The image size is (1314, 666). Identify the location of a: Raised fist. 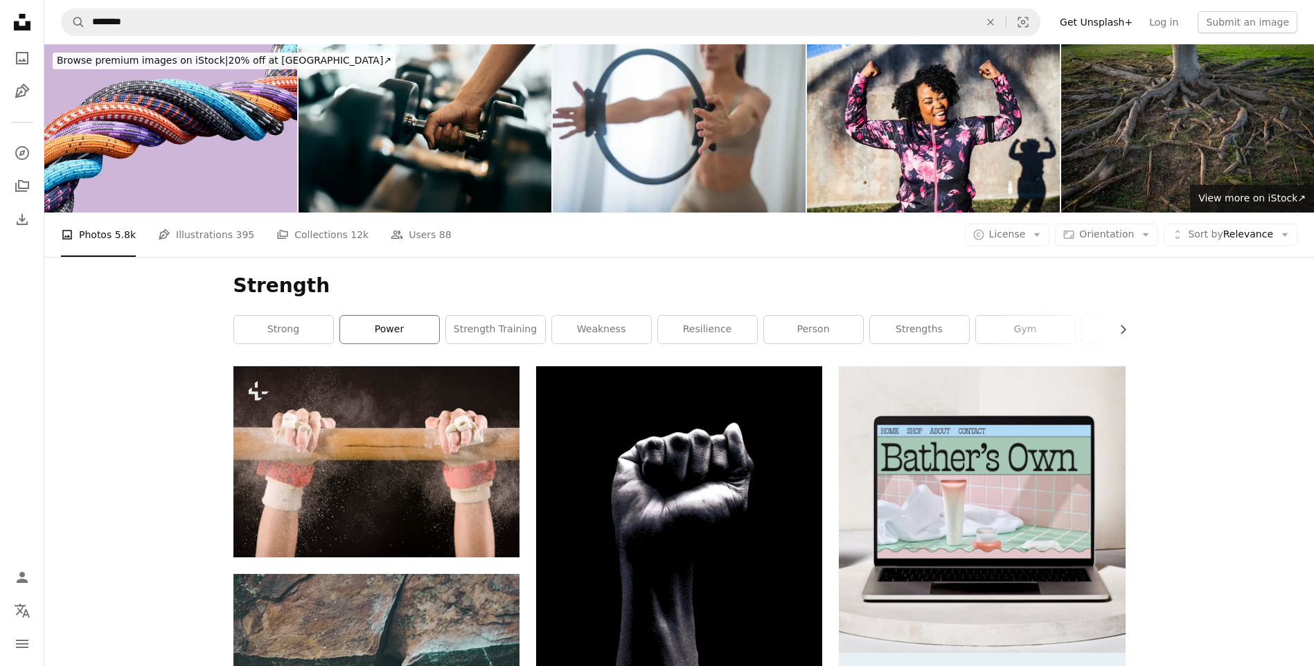
(679, 545).